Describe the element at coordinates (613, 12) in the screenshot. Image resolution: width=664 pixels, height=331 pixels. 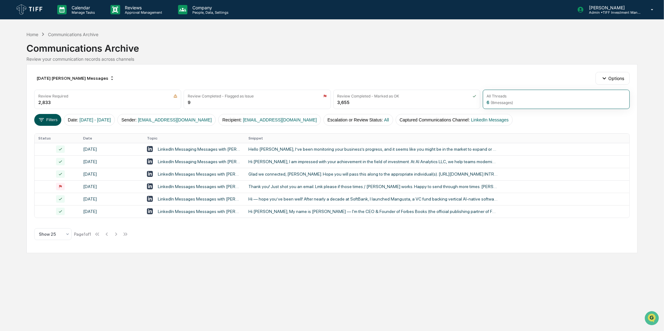
I see `p: Admin • TIFF Investment Management` at that location.